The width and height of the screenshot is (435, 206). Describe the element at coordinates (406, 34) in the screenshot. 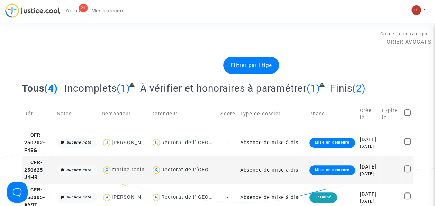

I see `span: Connecté en tant que :` at that location.